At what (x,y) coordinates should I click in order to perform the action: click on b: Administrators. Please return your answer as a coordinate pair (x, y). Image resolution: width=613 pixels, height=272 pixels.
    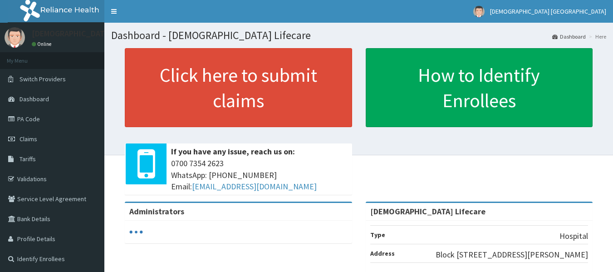
    Looking at the image, I should click on (157, 211).